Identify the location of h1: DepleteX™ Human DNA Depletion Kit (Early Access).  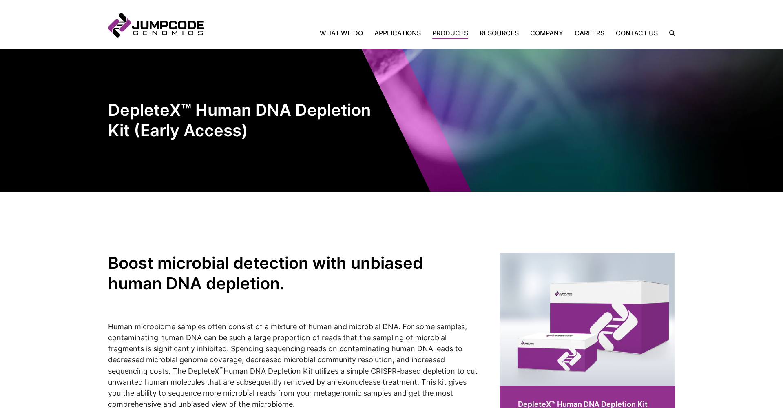
(249, 120).